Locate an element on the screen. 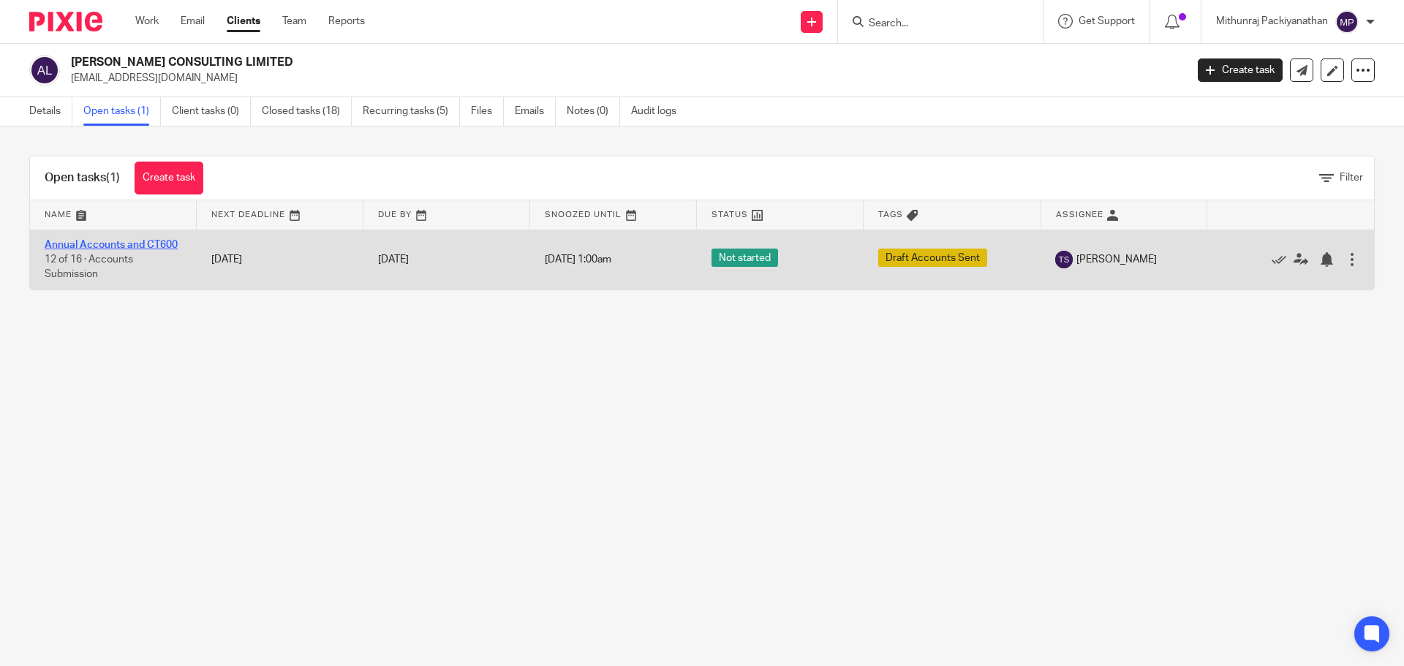 This screenshot has width=1404, height=666. a: Recurring tasks (5) is located at coordinates (411, 111).